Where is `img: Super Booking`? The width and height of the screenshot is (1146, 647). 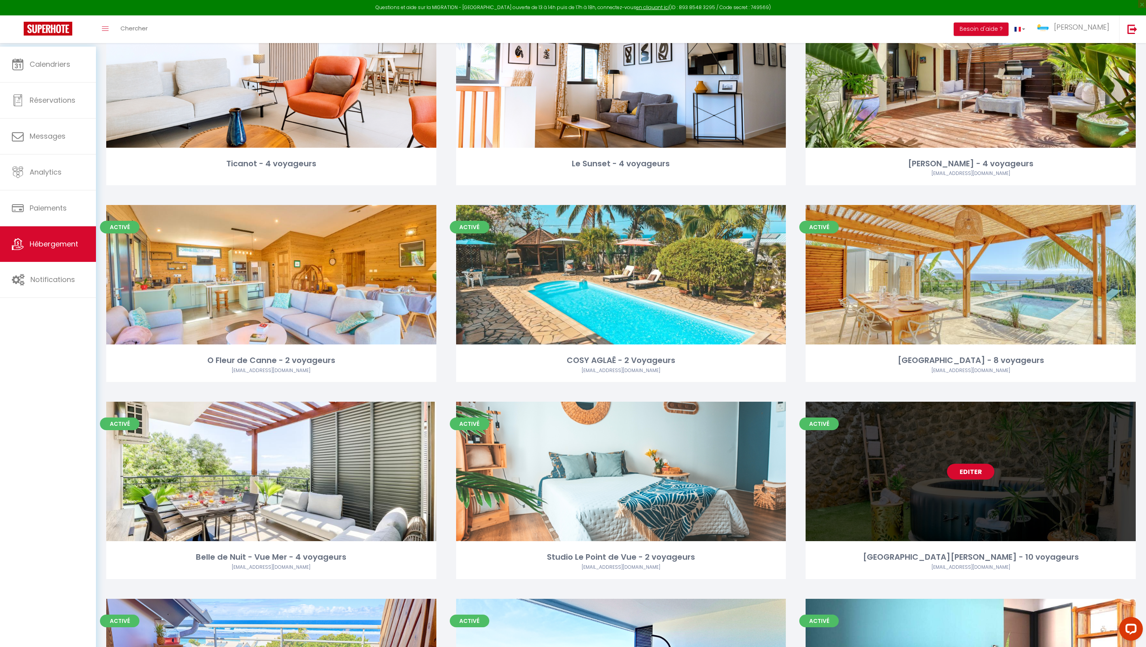 img: Super Booking is located at coordinates (48, 28).